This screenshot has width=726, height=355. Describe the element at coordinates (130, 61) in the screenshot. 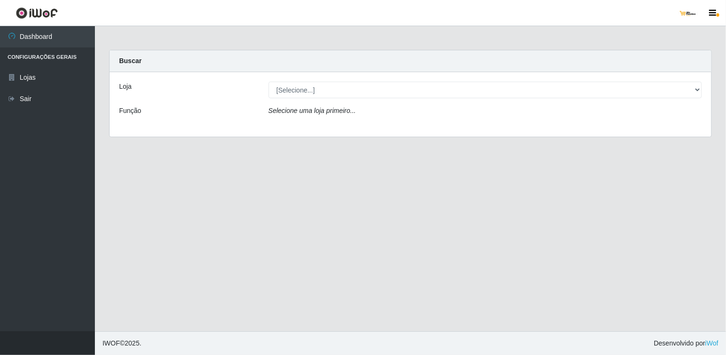

I see `strong: Buscar` at that location.